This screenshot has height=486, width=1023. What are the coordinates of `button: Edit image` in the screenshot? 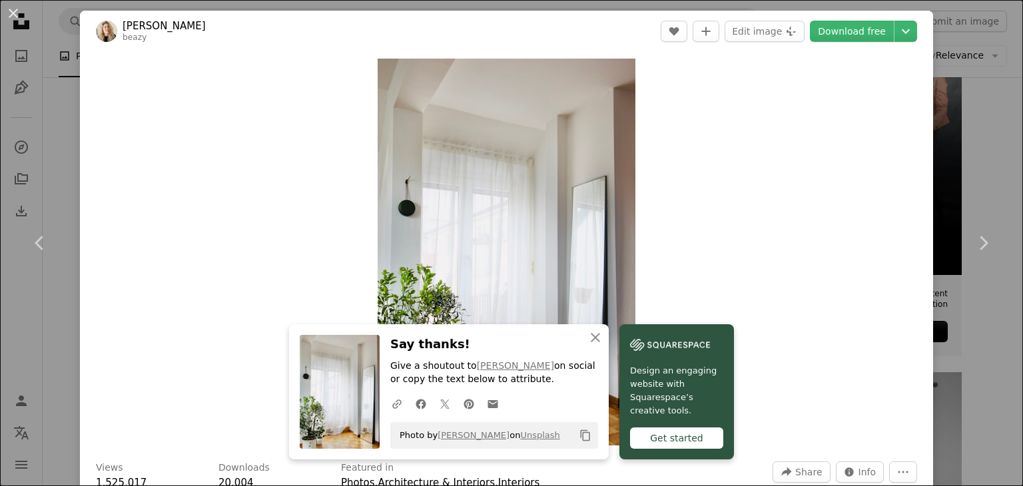 It's located at (764, 31).